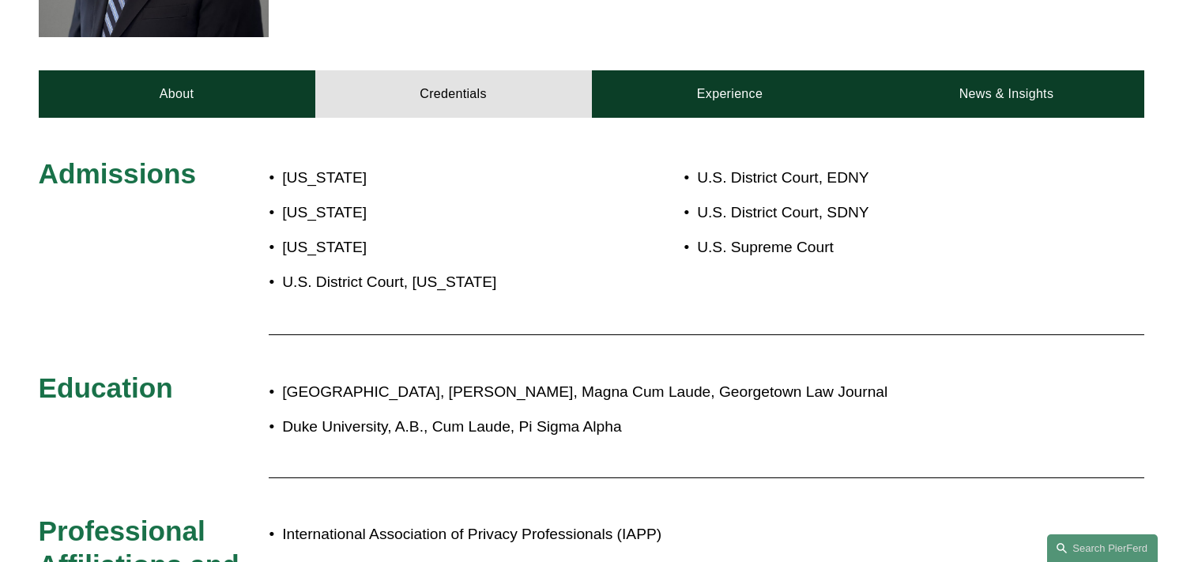 The image size is (1183, 562). I want to click on span: Education, so click(106, 387).